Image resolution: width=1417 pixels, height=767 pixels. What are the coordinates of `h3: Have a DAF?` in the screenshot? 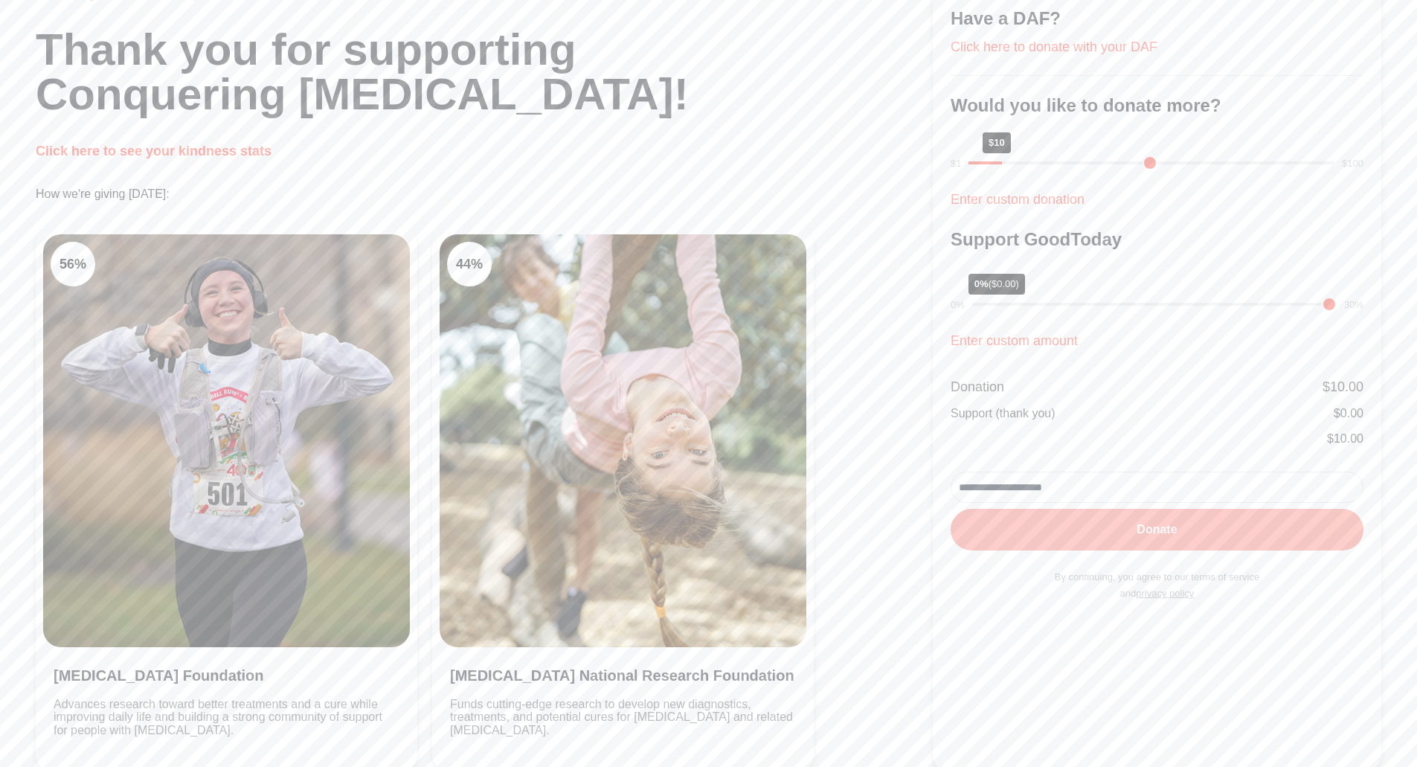 It's located at (1157, 19).